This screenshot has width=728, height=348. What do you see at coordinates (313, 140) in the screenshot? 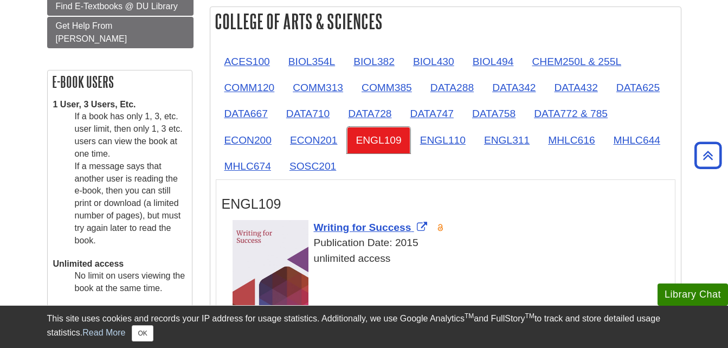
I see `a: ECON201` at bounding box center [313, 140].